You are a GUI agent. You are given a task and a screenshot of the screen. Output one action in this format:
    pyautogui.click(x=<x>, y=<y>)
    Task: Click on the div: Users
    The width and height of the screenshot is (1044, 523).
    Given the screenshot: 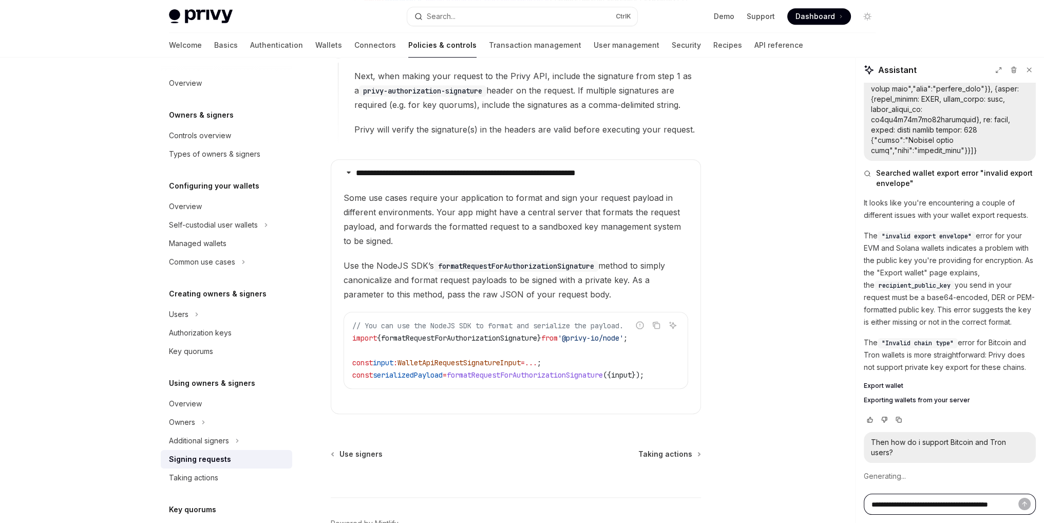 What is the action you would take?
    pyautogui.click(x=179, y=314)
    